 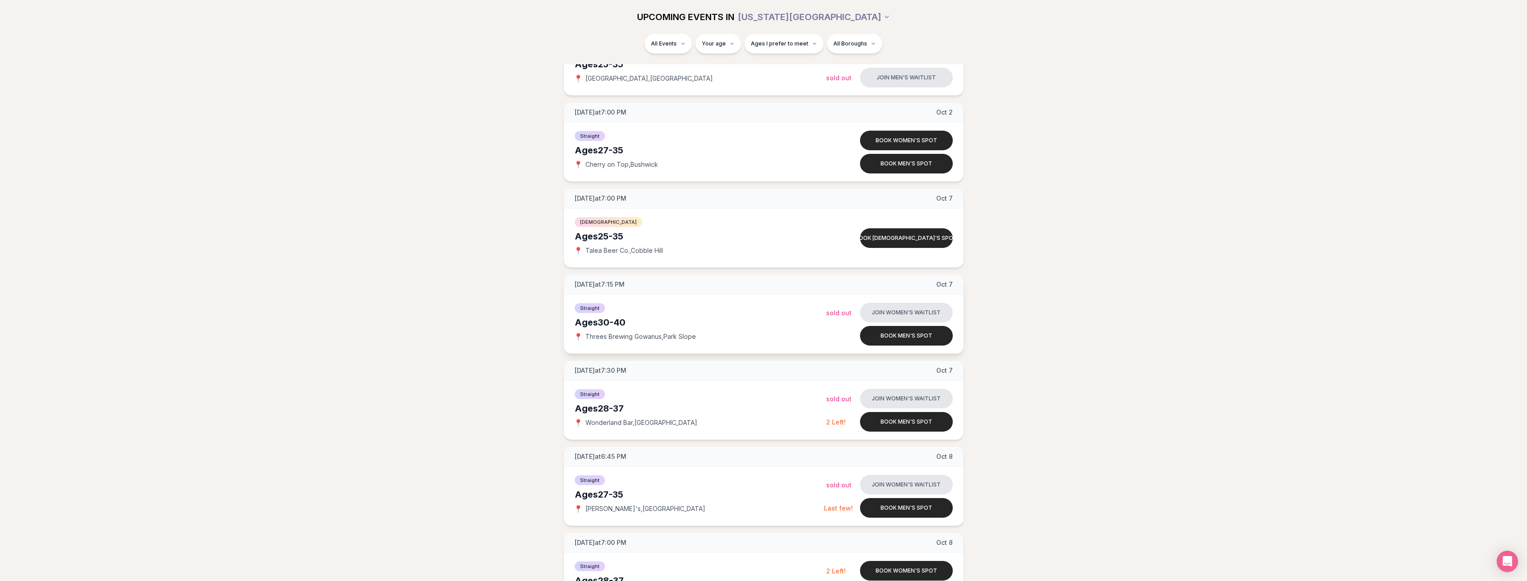 I want to click on span: Threes Brewing Gowanus , Park Slope, so click(x=641, y=337).